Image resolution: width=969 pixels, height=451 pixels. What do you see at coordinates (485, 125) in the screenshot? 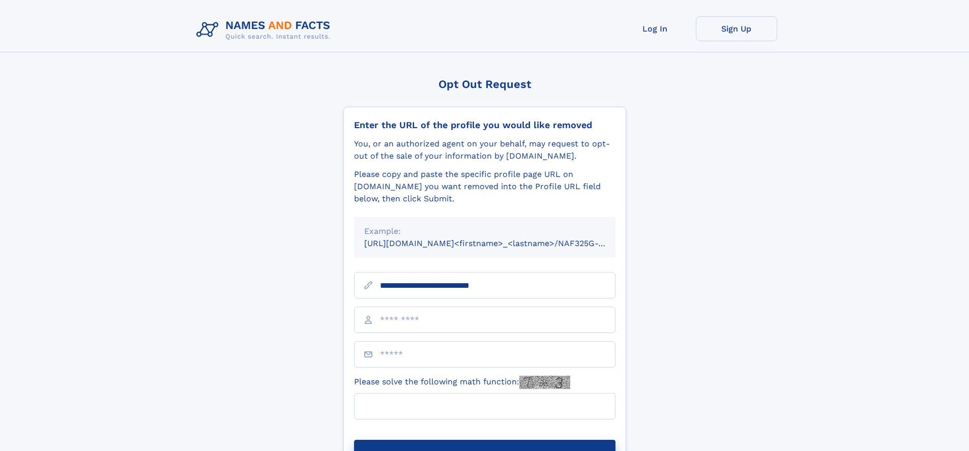
I see `div: Enter the URL of the profile you would like removed` at bounding box center [485, 125].